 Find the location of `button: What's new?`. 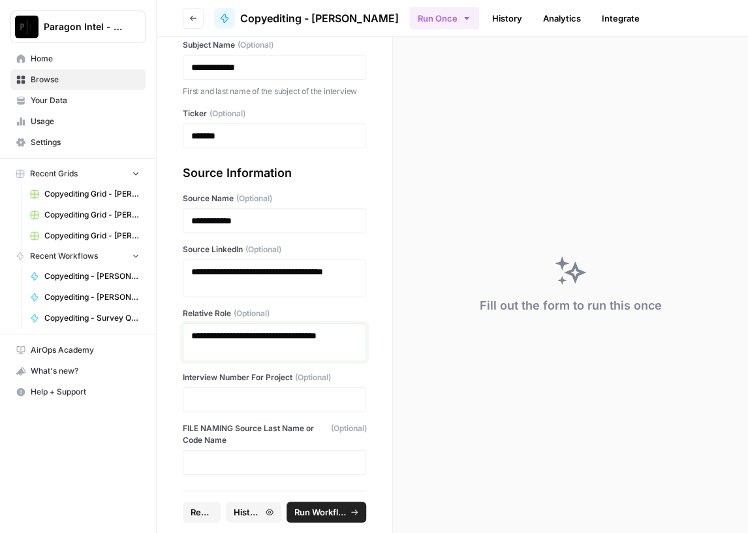

button: What's new? is located at coordinates (78, 371).